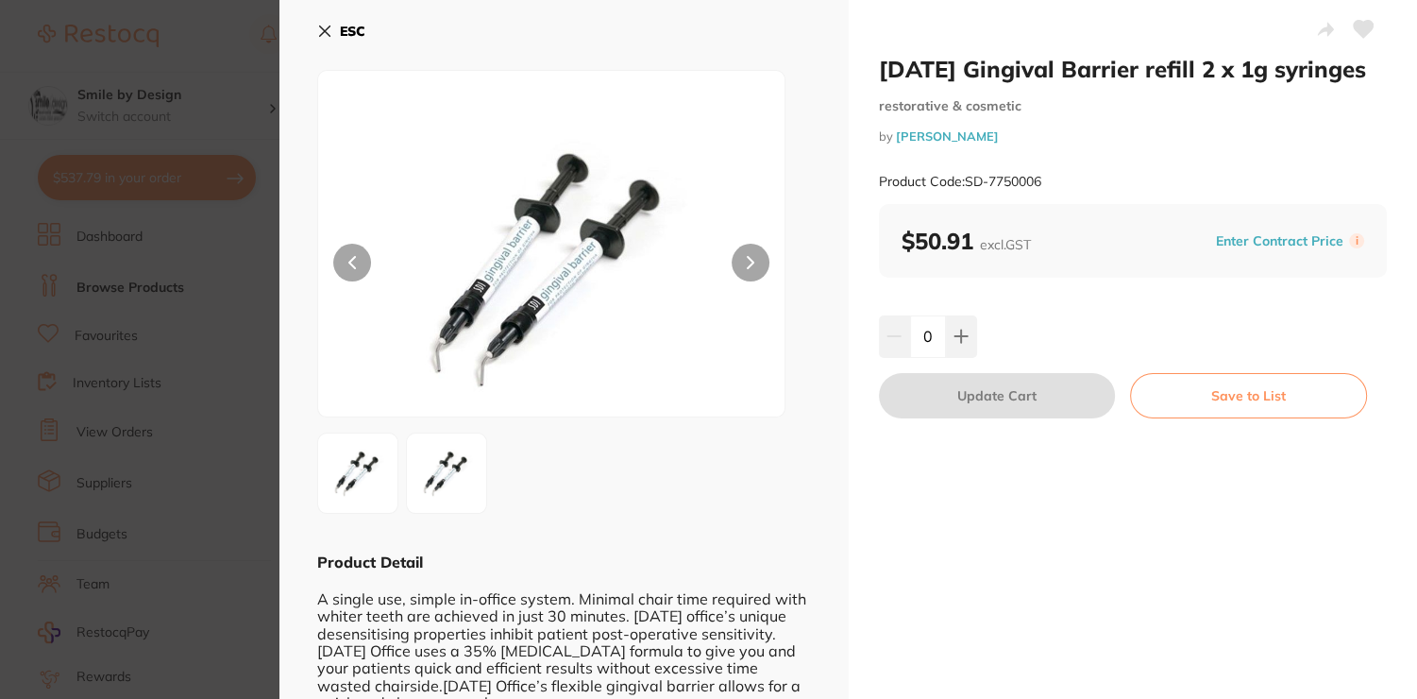 Image resolution: width=1417 pixels, height=699 pixels. What do you see at coordinates (1005, 244) in the screenshot?
I see `span: excl. GST` at bounding box center [1005, 244].